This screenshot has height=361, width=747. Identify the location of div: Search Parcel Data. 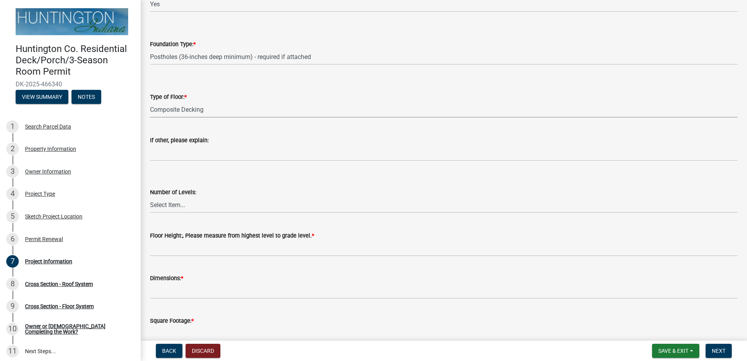
(48, 127).